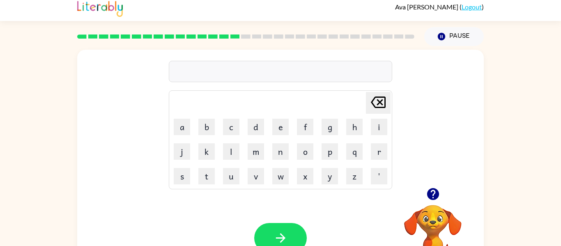 The width and height of the screenshot is (561, 246). I want to click on button: o, so click(305, 152).